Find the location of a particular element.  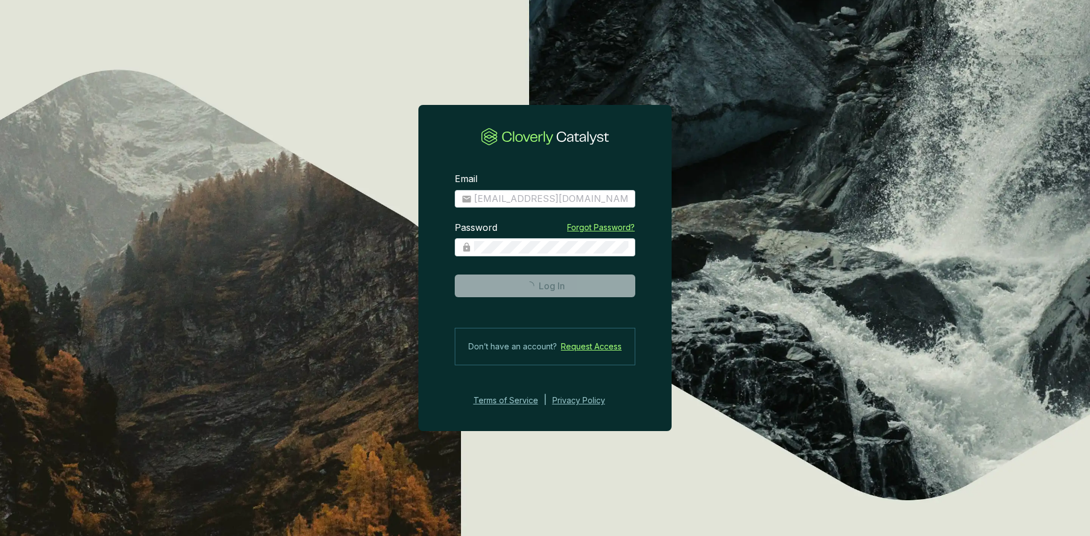

input: Email is located at coordinates (551, 199).